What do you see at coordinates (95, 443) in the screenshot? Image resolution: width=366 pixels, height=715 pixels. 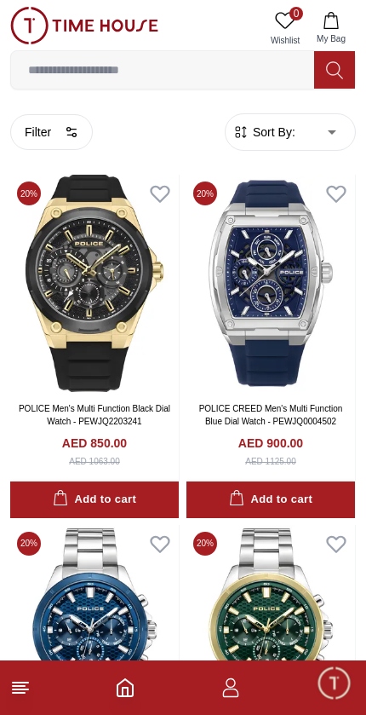 I see `h4: AED 850.00` at bounding box center [95, 443].